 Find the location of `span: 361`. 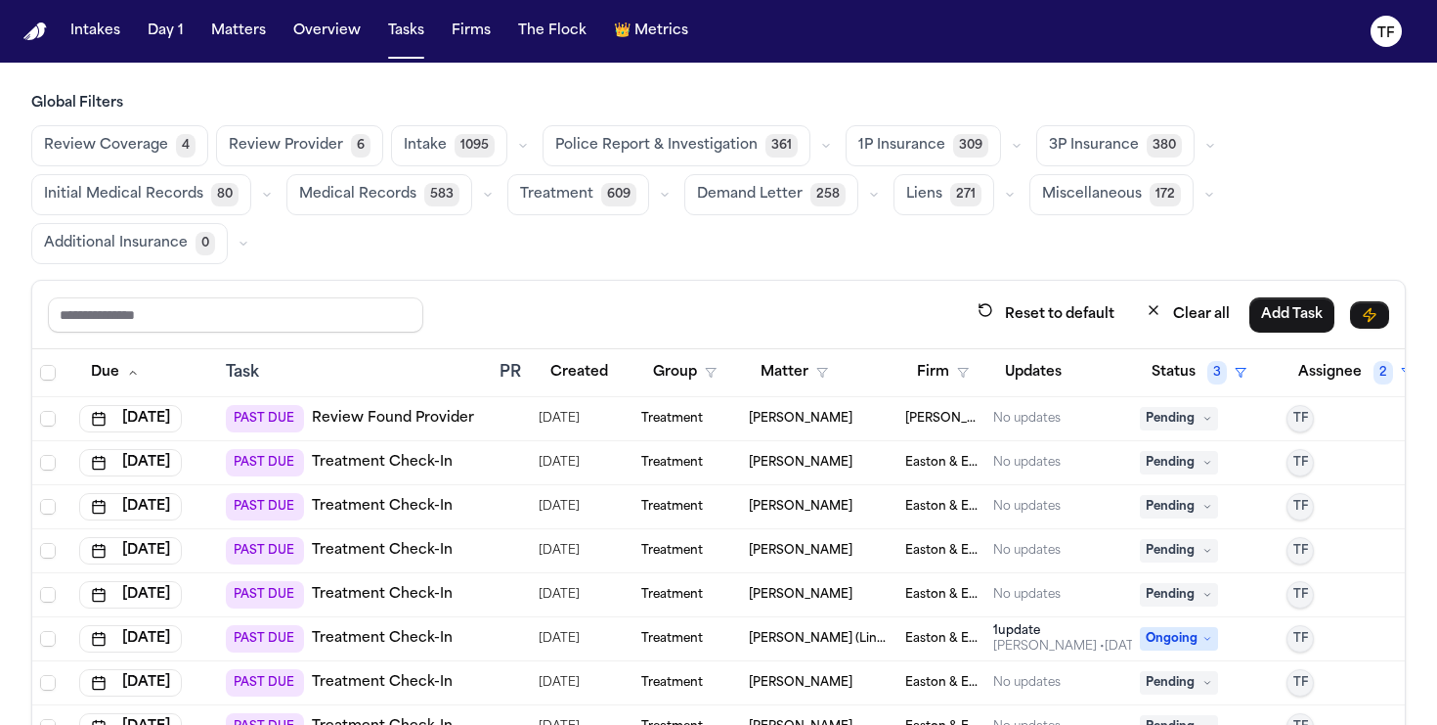

span: 361 is located at coordinates (781, 146).